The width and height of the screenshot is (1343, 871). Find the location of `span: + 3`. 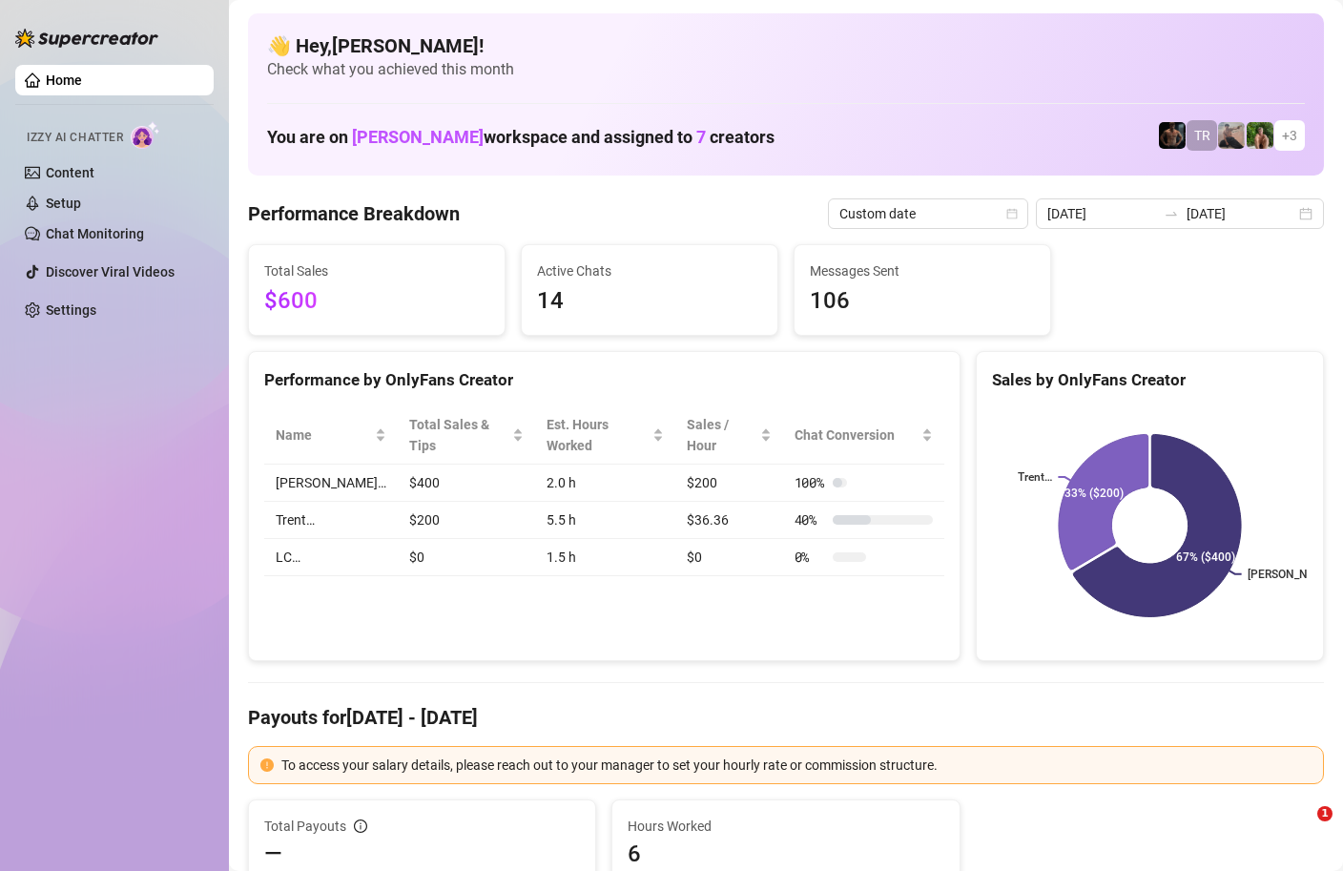

span: + 3 is located at coordinates (1290, 135).